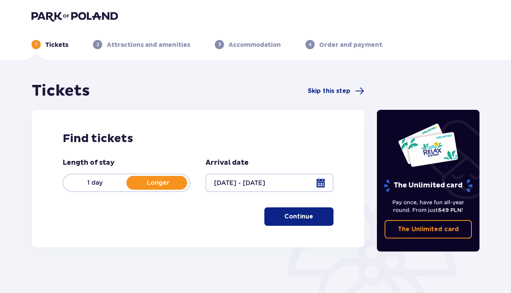  What do you see at coordinates (336, 91) in the screenshot?
I see `a: Skip this step` at bounding box center [336, 91].